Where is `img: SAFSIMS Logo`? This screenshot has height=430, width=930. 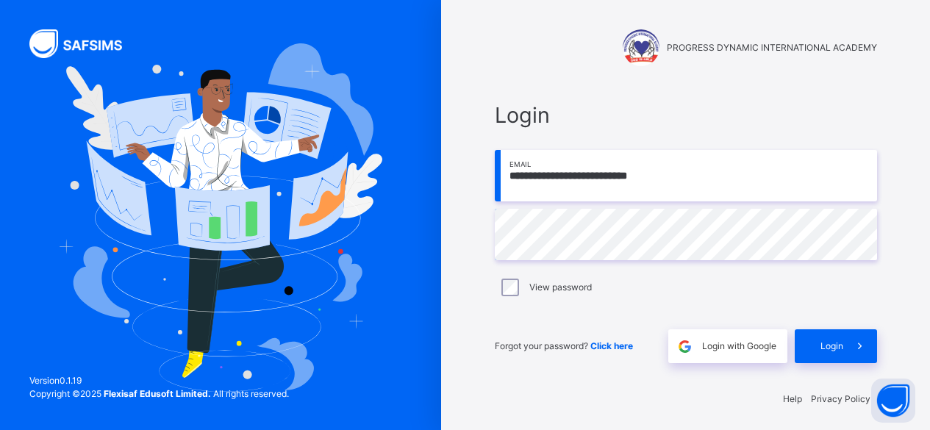 img: SAFSIMS Logo is located at coordinates (85, 43).